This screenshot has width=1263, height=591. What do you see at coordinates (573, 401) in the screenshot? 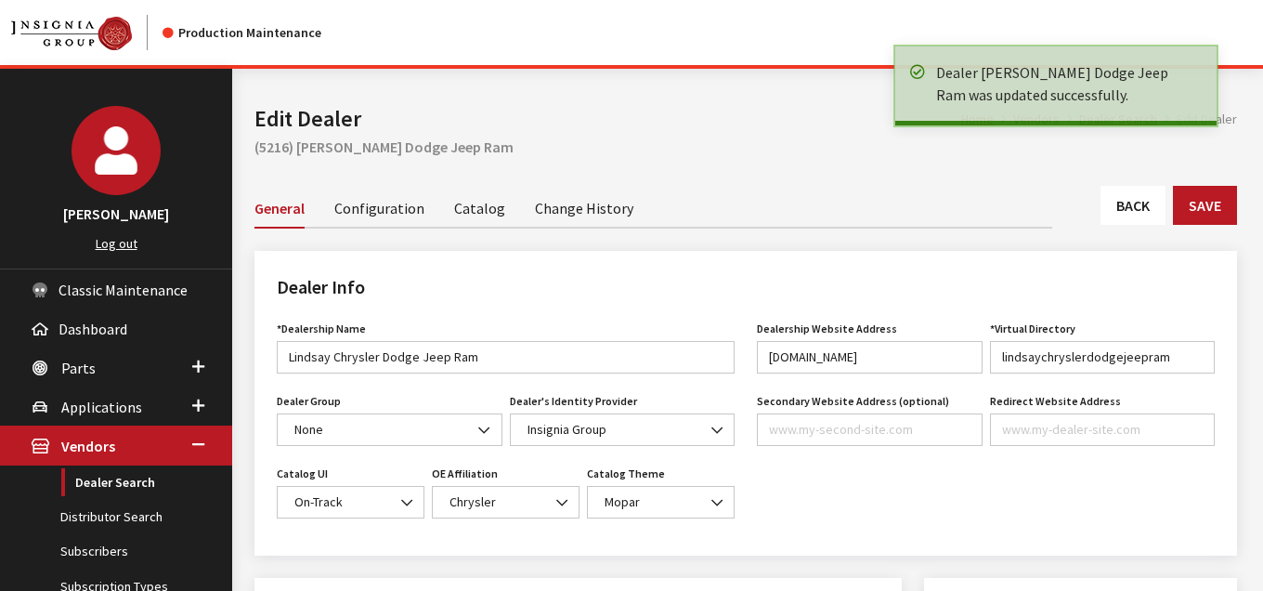
I see `label: Dealer's Identity Provider` at bounding box center [573, 401].